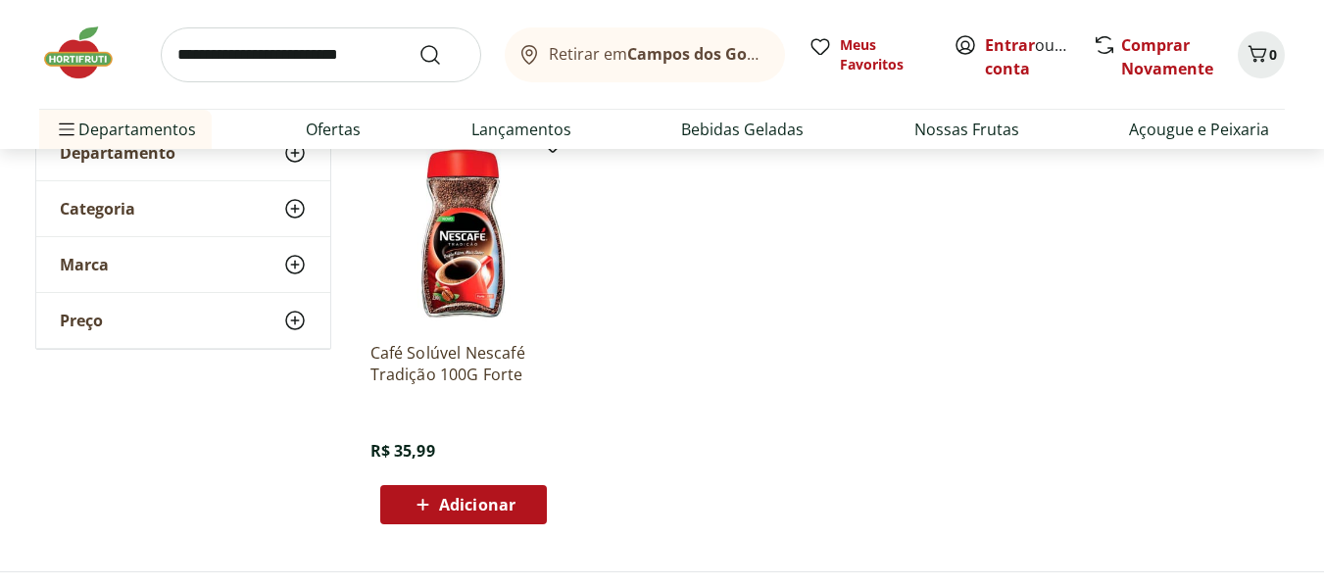 This screenshot has height=587, width=1324. I want to click on button: Categoria, so click(183, 209).